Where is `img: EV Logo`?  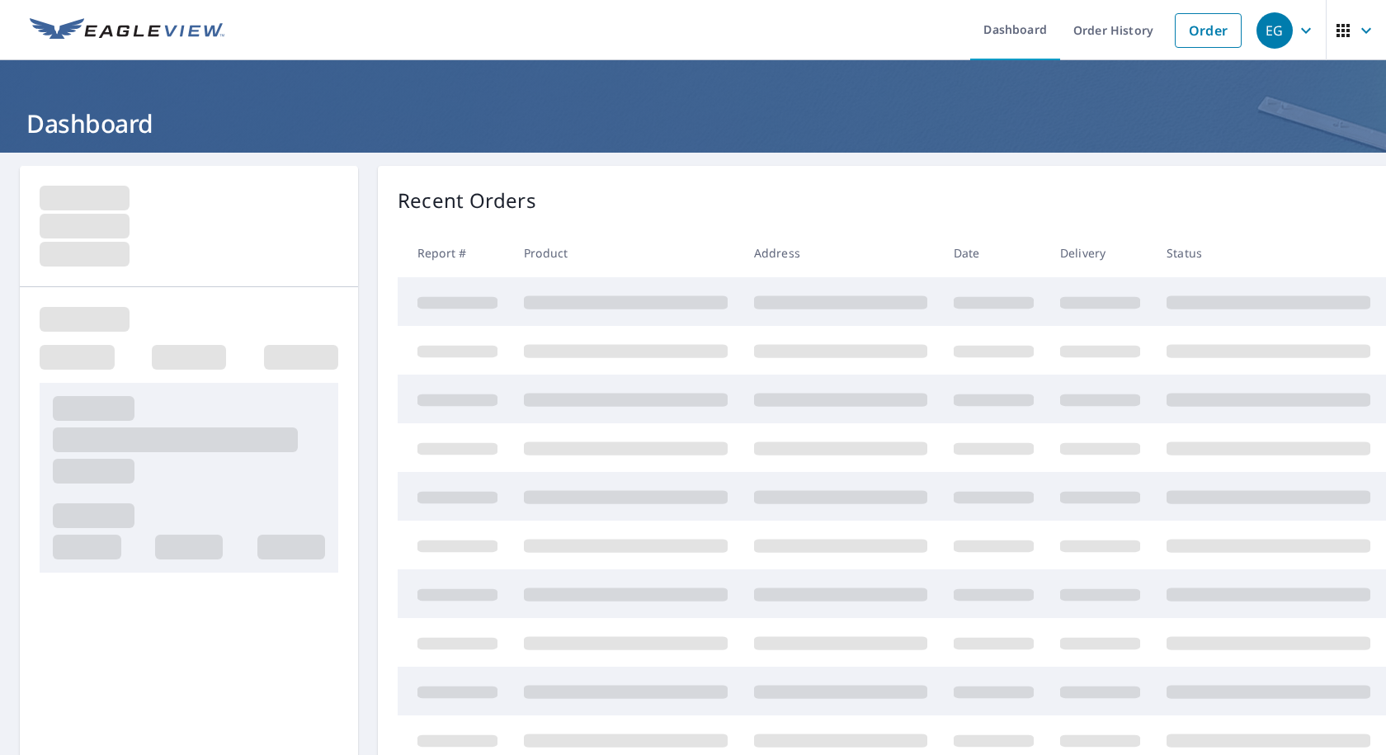 img: EV Logo is located at coordinates (127, 31).